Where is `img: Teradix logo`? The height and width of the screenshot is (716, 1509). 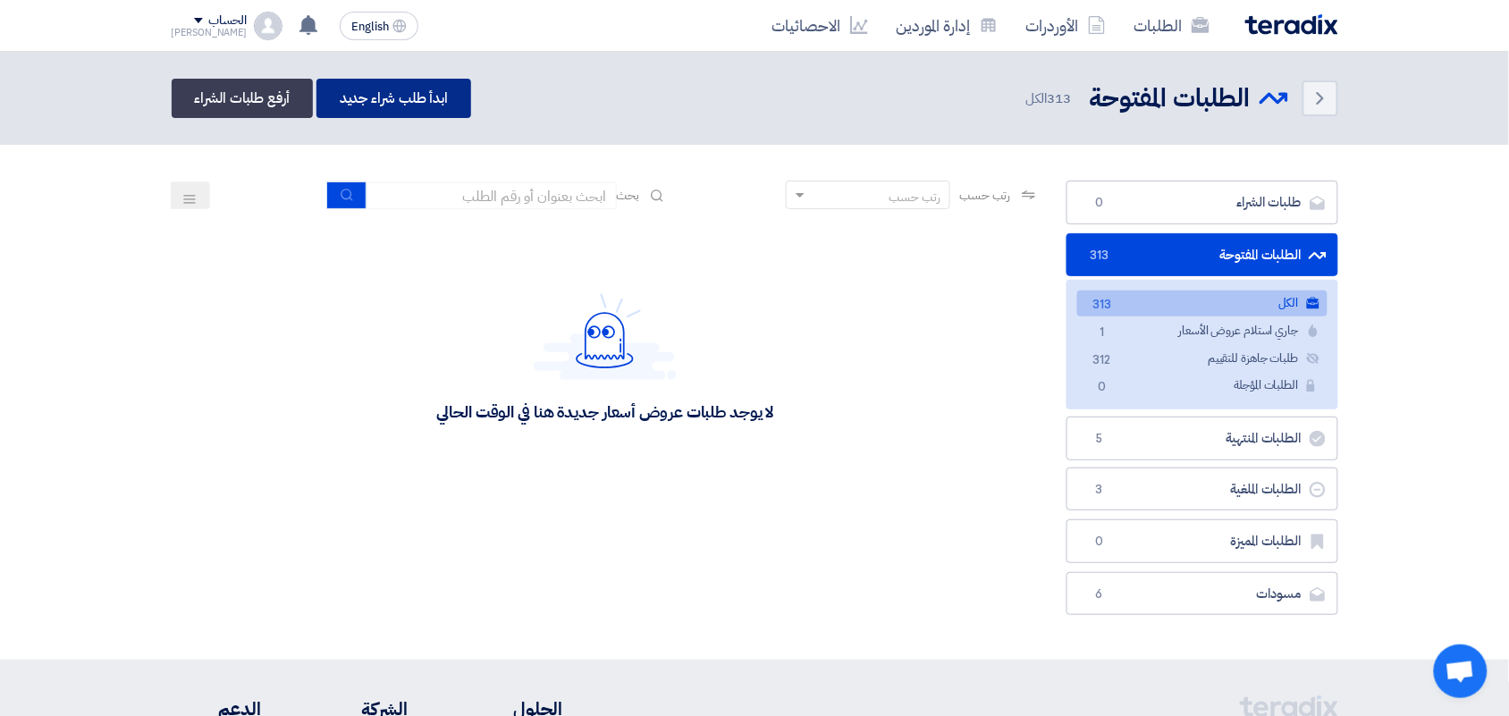
img: Teradix logo is located at coordinates (1292, 24).